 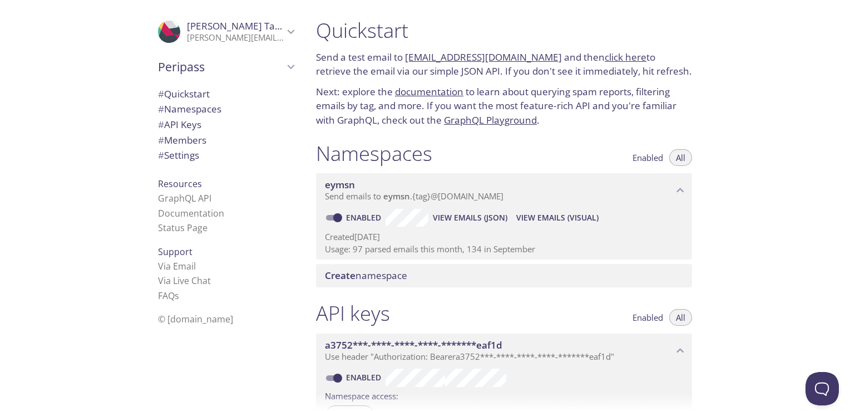 What do you see at coordinates (177, 266) in the screenshot?
I see `a: Via Email` at bounding box center [177, 266].